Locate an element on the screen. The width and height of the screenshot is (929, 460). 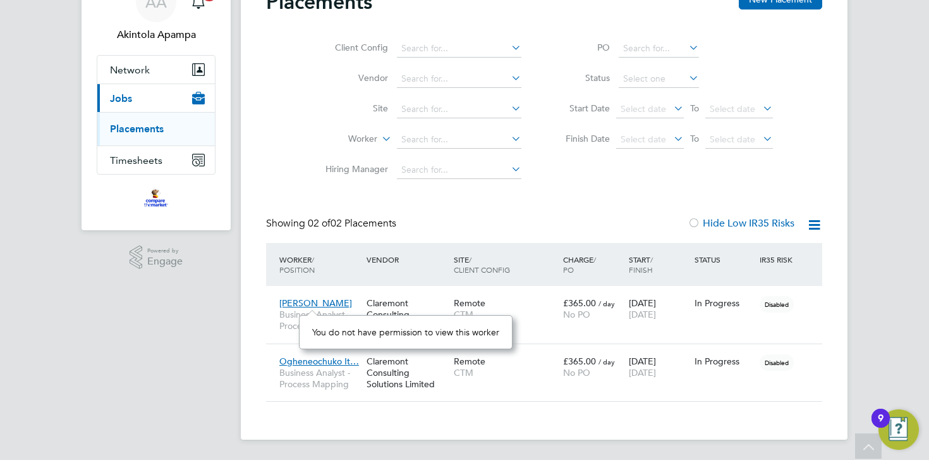
span: 02 Placements is located at coordinates (352, 223).